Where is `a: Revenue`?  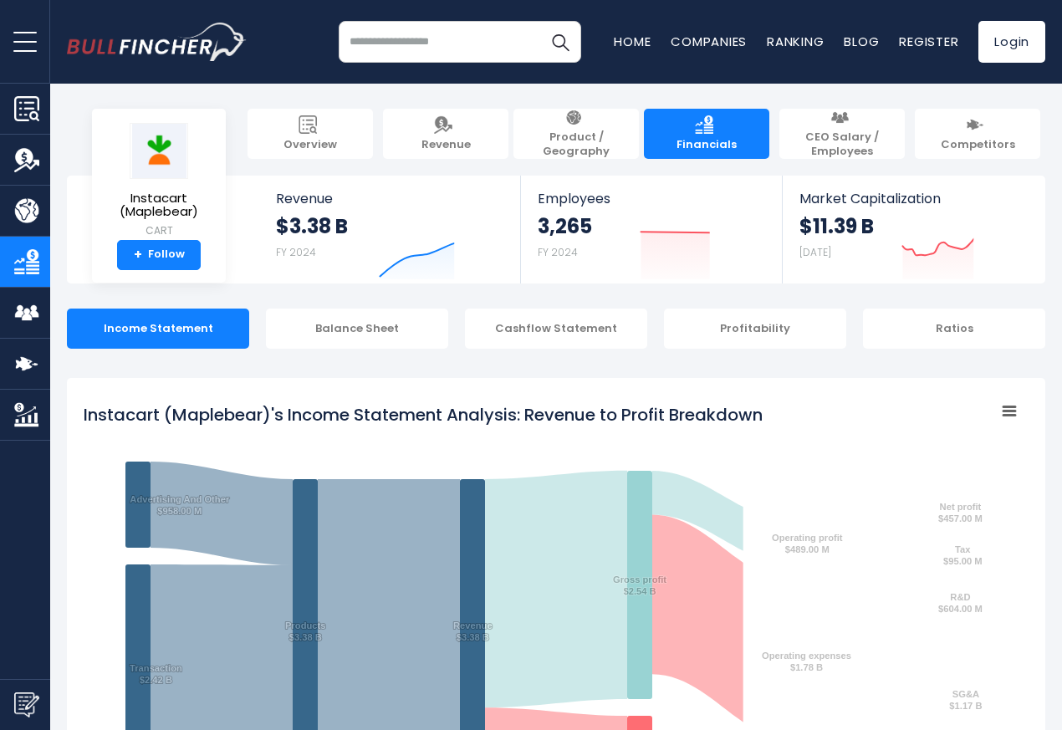
a: Revenue is located at coordinates (446, 134).